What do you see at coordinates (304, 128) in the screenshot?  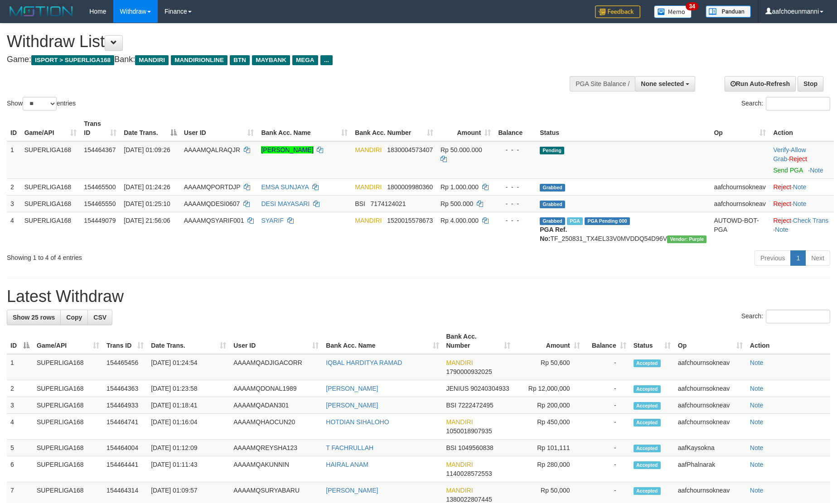 I see `th: Bank Acc. Name: activate to sort column ascending` at bounding box center [304, 128].